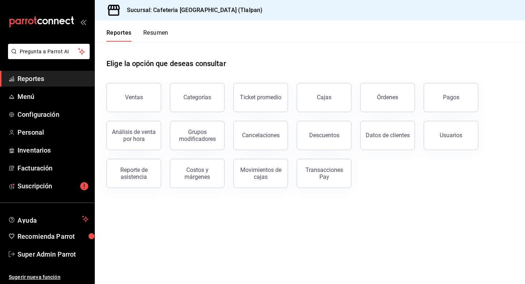 Image resolution: width=525 pixels, height=284 pixels. Describe the element at coordinates (53, 186) in the screenshot. I see `span: Suscripción` at that location.